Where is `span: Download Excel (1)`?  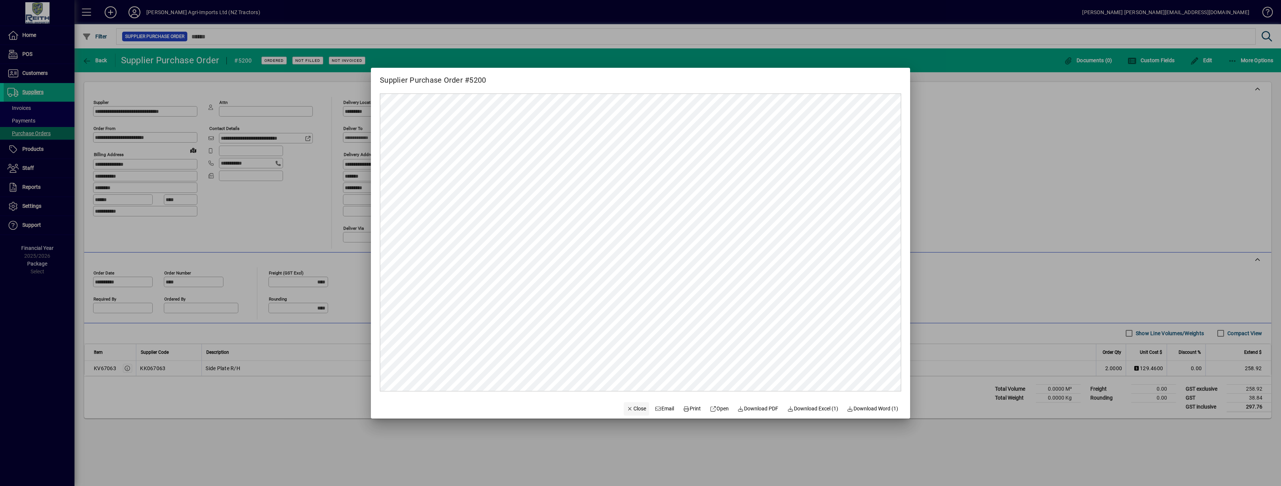
span: Download Excel (1) is located at coordinates (812, 408).